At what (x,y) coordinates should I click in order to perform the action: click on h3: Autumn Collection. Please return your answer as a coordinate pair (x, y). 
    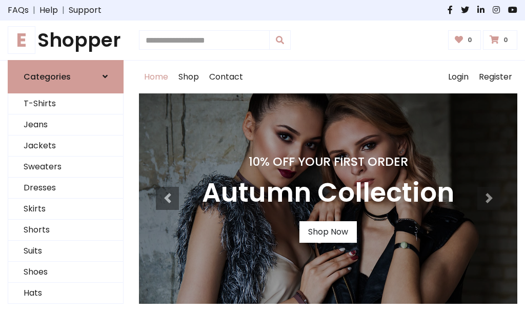
    Looking at the image, I should click on (328, 193).